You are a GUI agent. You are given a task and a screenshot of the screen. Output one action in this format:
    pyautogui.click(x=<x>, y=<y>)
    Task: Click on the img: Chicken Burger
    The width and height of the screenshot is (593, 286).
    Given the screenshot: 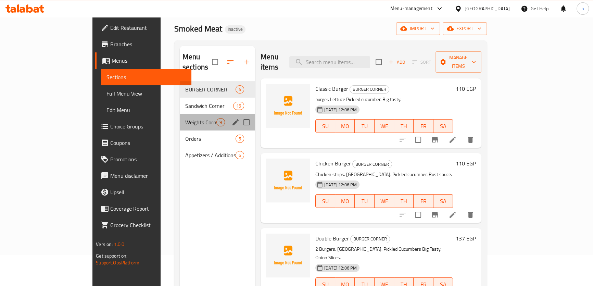 What is the action you would take?
    pyautogui.click(x=288, y=180)
    